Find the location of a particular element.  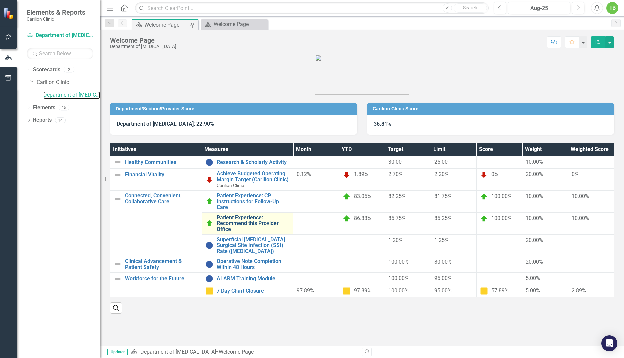

span: Updater is located at coordinates (117, 352).